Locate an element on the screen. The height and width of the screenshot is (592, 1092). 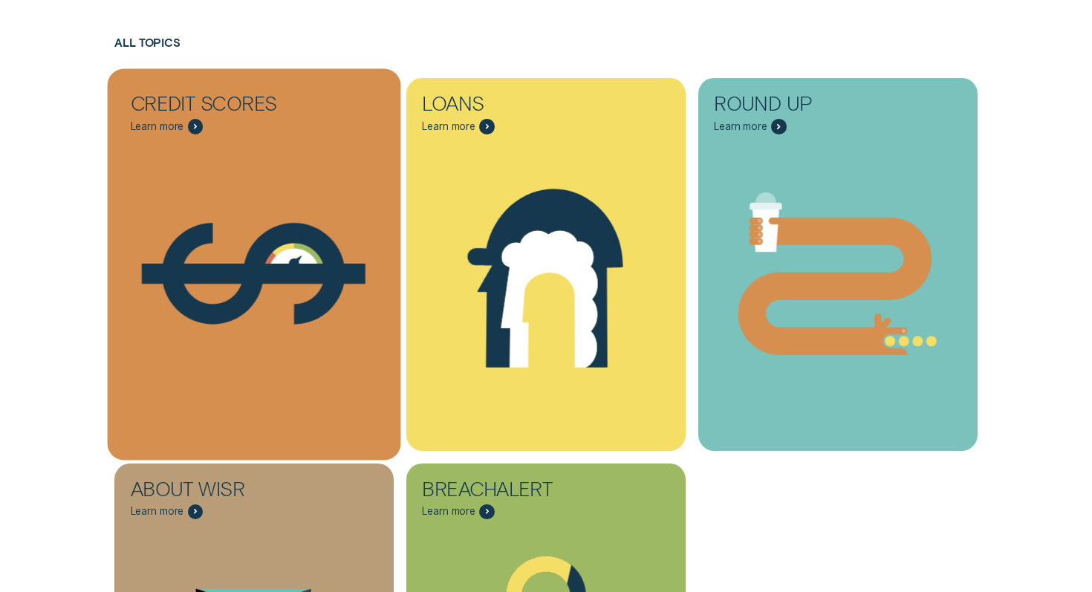
h2: All Topics is located at coordinates (545, 57).